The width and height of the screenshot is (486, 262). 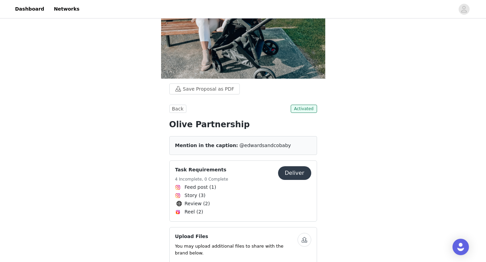 I want to click on a: Networks, so click(x=66, y=9).